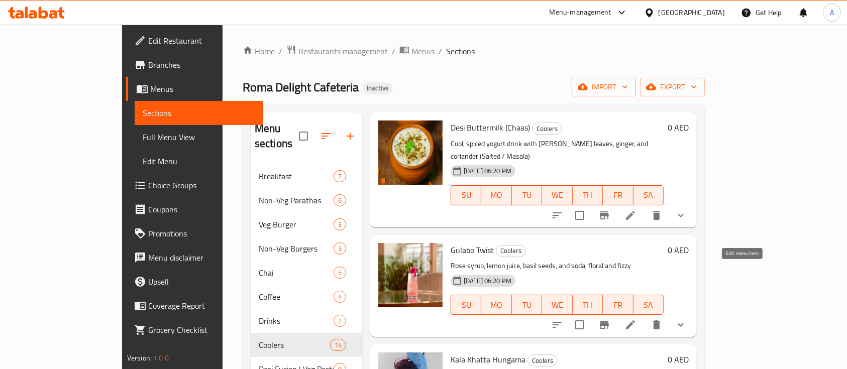 Image resolution: width=847 pixels, height=369 pixels. Describe the element at coordinates (326, 136) in the screenshot. I see `span: Sort sections` at that location.